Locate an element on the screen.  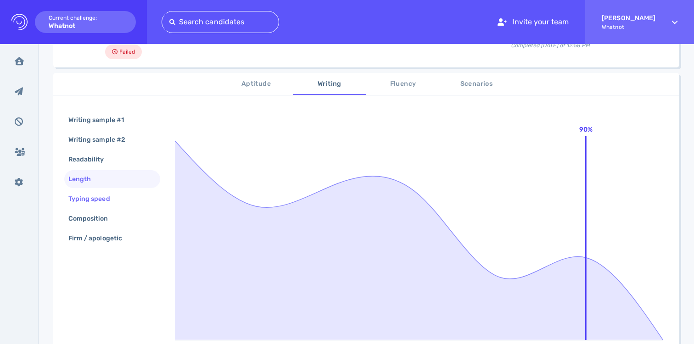
div: Writing sample #1 is located at coordinates (100, 120).